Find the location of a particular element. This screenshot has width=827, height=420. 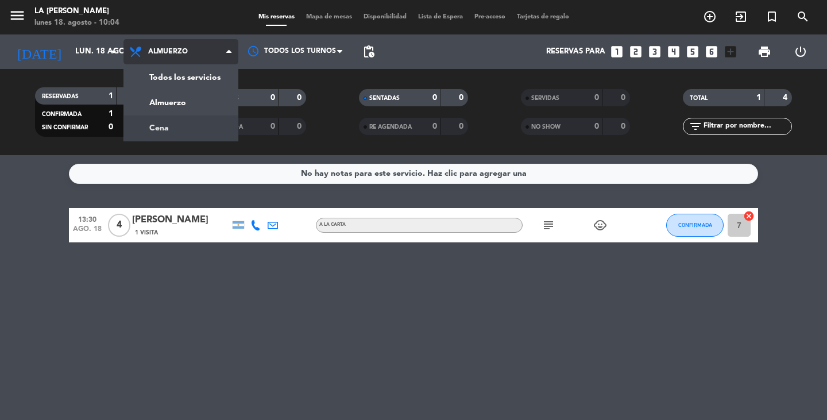

span: 13:30 is located at coordinates (87, 218).